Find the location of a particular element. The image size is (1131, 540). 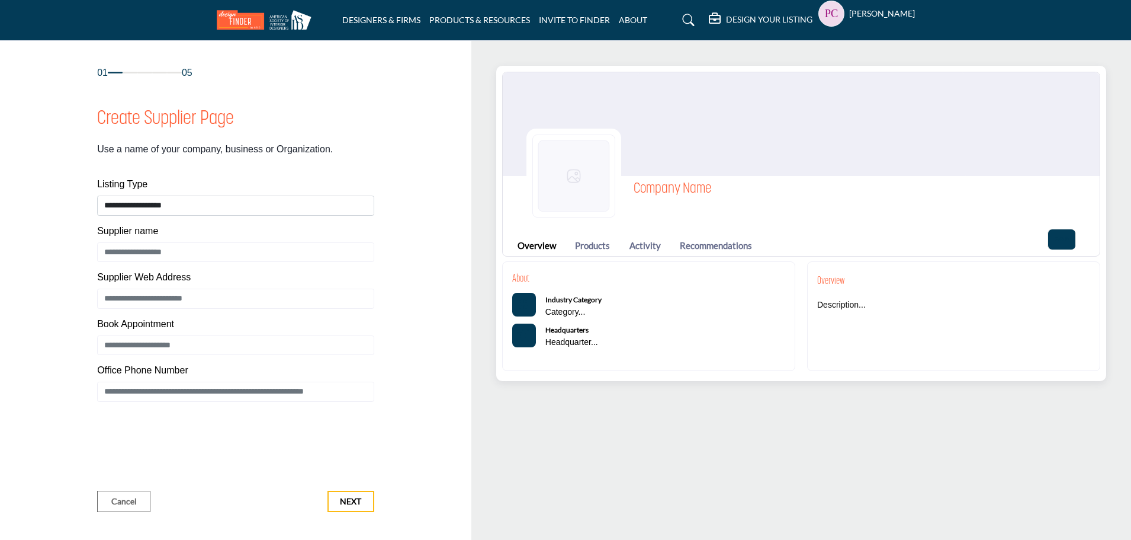

h2: Overview is located at coordinates (831, 281).